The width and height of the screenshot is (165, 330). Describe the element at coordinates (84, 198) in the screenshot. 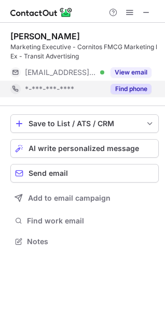

I see `button: Add to email campaign` at that location.